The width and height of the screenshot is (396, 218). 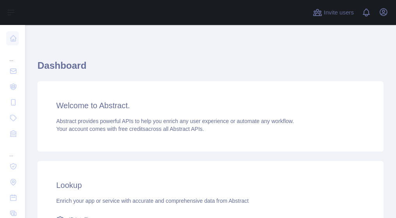 What do you see at coordinates (175, 121) in the screenshot?
I see `span: Abstract provides powerful APIs to help you enrich any user experience or automate any workflow.` at bounding box center [175, 121].